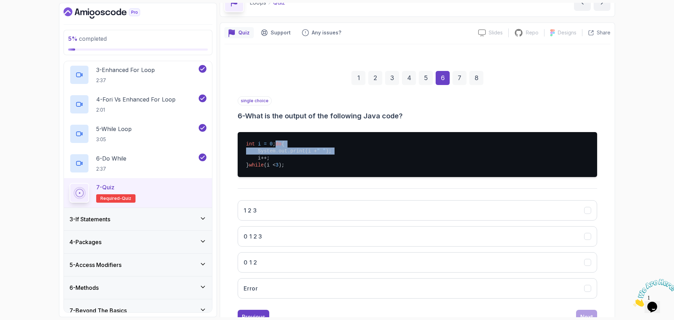  What do you see at coordinates (25, 17) in the screenshot?
I see `img: Chat attention grabber` at bounding box center [25, 17].